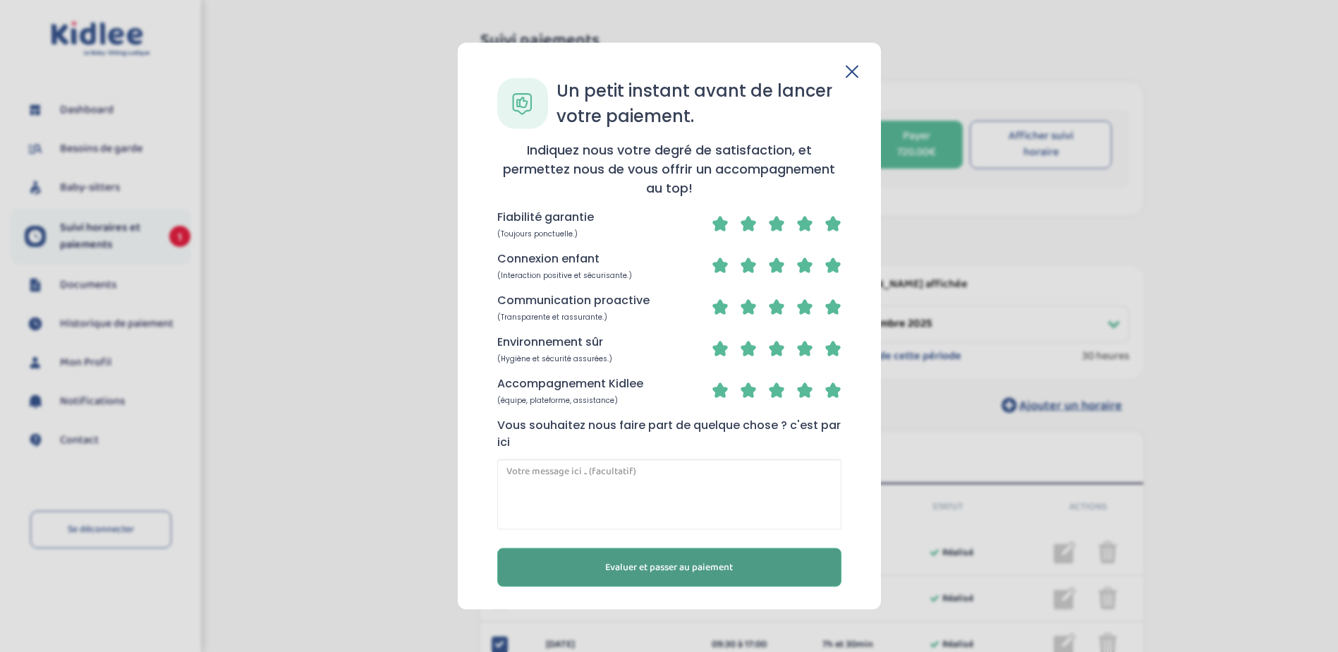 The height and width of the screenshot is (652, 1338). What do you see at coordinates (545, 217) in the screenshot?
I see `p: Fiabilité garantie` at bounding box center [545, 217].